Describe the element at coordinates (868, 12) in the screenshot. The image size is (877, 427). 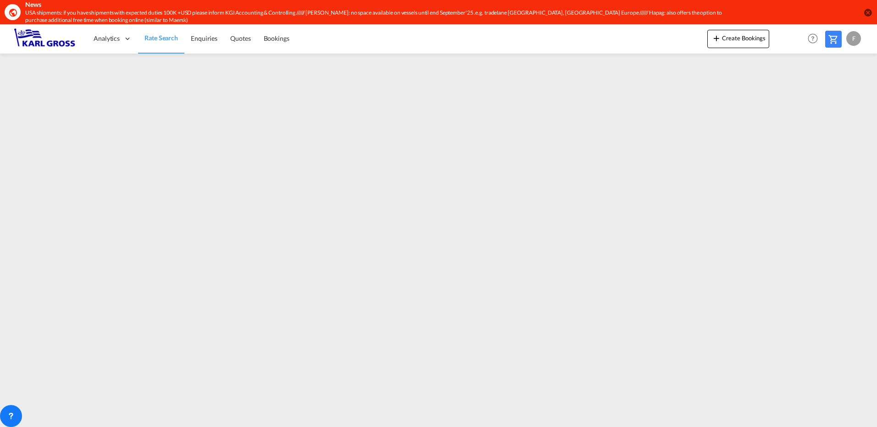
I see `md-icon: icon-close-circle` at that location.